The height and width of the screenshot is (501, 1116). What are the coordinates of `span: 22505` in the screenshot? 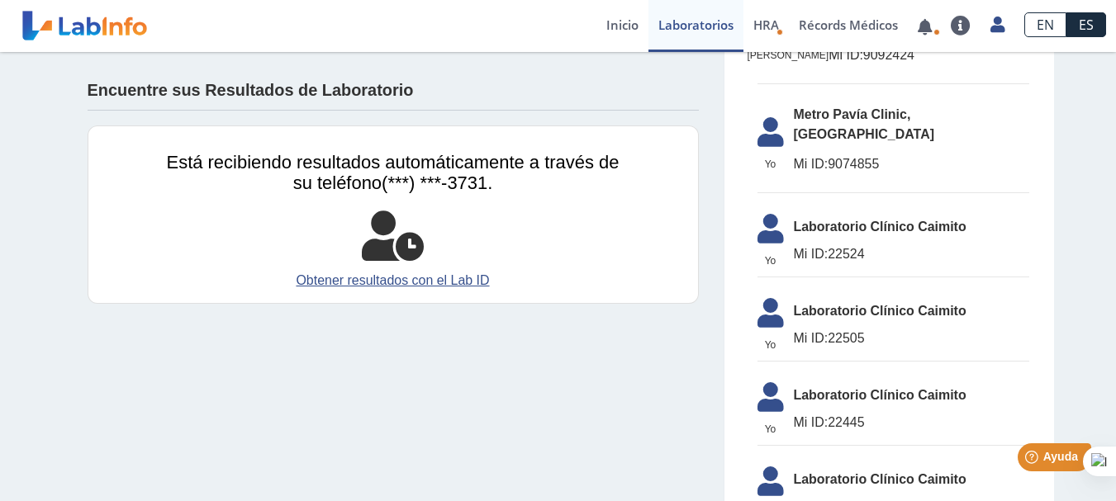 It's located at (911, 339).